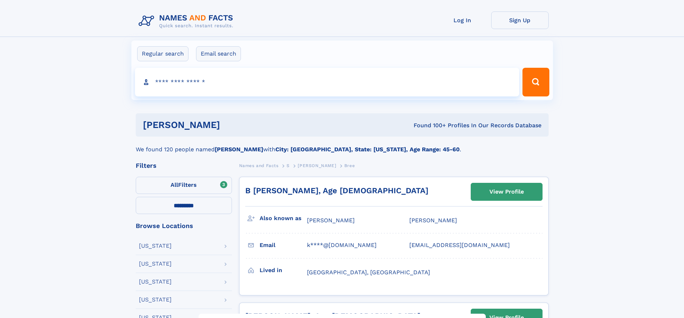 This screenshot has height=318, width=684. I want to click on button: Search Button, so click(535, 82).